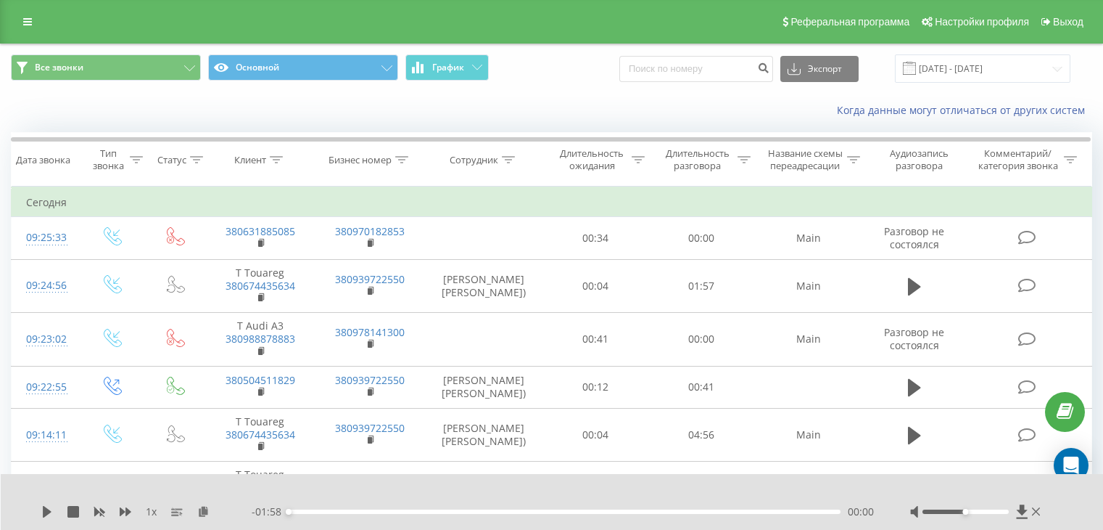 Image resolution: width=1103 pixels, height=530 pixels. What do you see at coordinates (1018, 160) in the screenshot?
I see `div: Комментарий/категория звонка` at bounding box center [1018, 160].